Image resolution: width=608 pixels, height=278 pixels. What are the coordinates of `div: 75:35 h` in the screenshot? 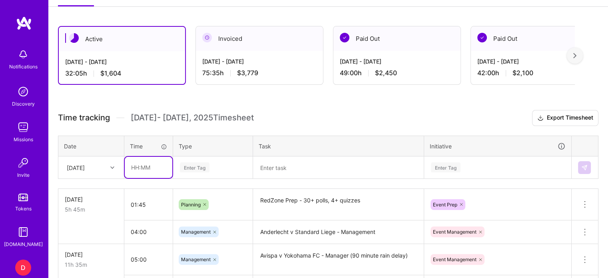 It's located at (259, 73).